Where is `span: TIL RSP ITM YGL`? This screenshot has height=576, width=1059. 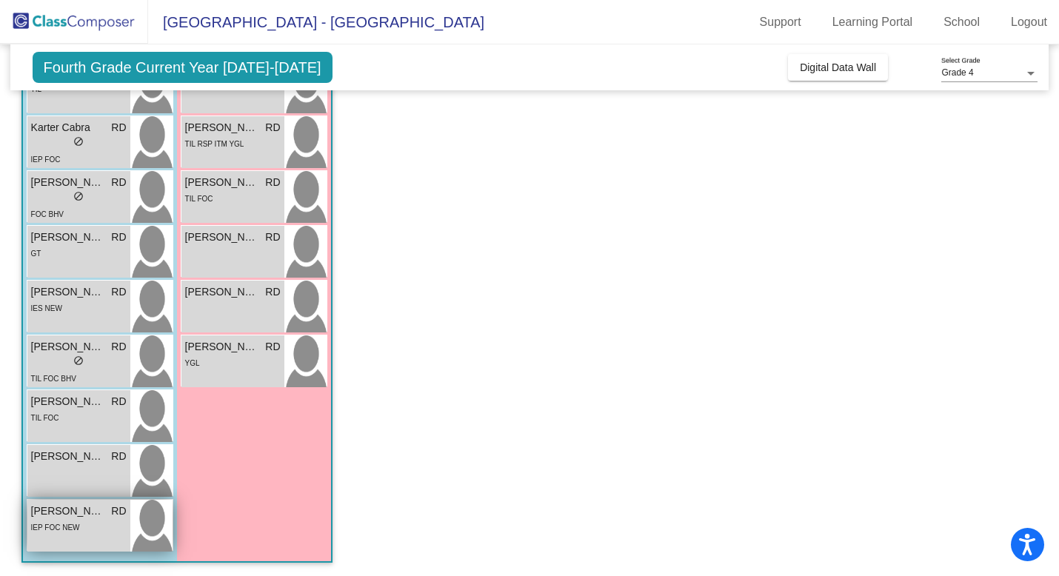 span: TIL RSP ITM YGL is located at coordinates (215, 144).